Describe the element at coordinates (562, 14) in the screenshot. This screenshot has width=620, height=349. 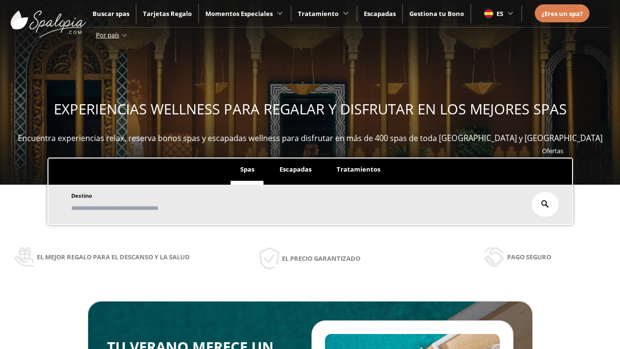
I see `span: ¿Eres un spa?` at that location.